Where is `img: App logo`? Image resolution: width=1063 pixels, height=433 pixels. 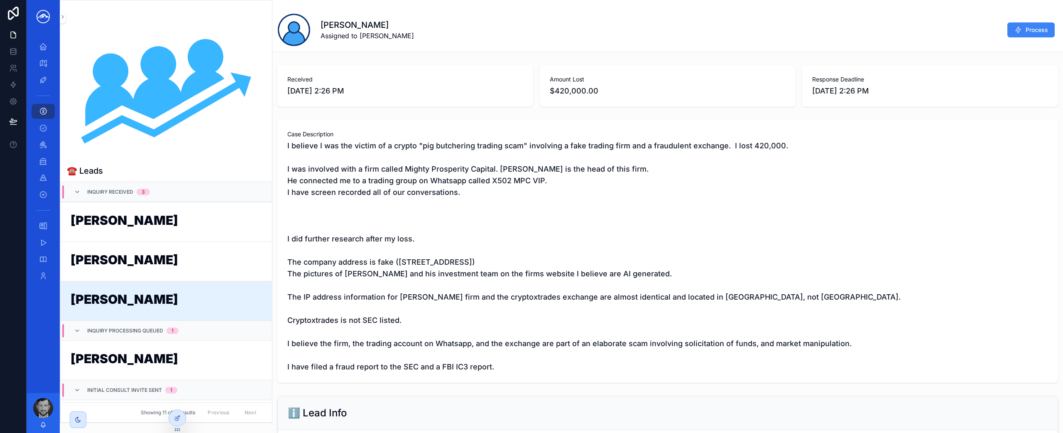
img: App logo is located at coordinates (43, 17).